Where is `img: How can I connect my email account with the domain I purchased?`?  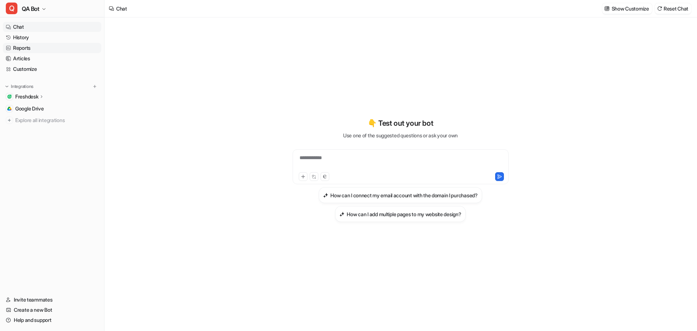
img: How can I connect my email account with the domain I purchased? is located at coordinates (326, 195).